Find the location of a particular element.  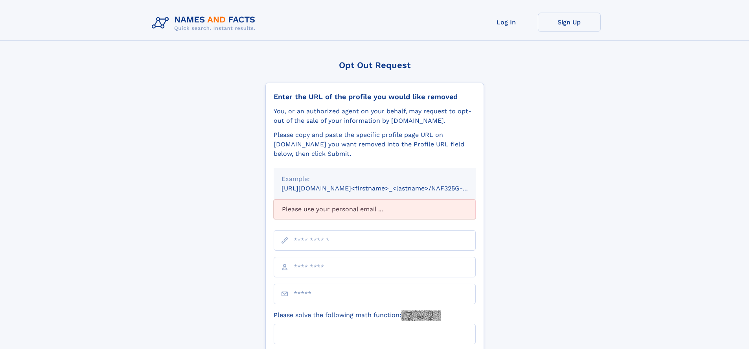

img: Logo Names and Facts is located at coordinates (205, 23).